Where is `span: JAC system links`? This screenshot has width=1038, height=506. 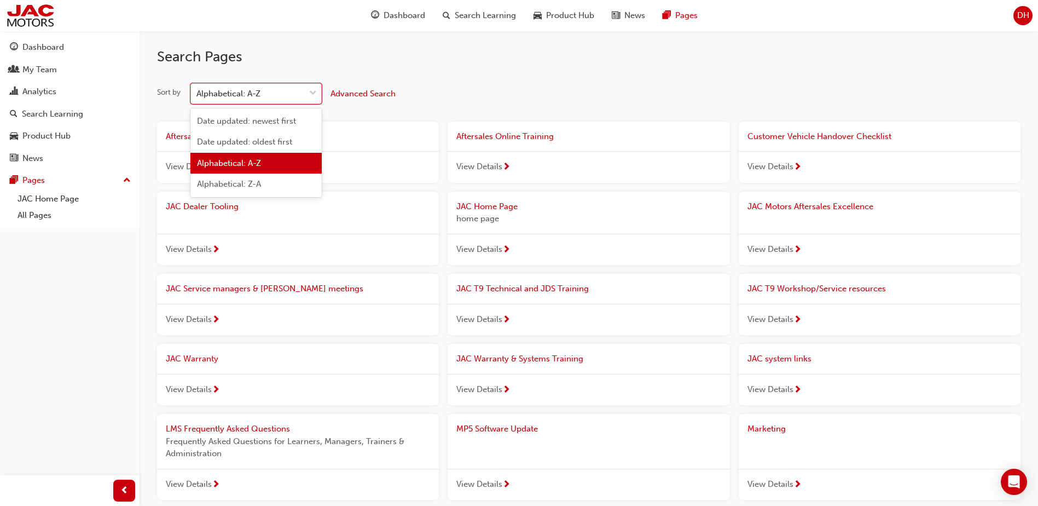 span: JAC system links is located at coordinates (780, 359).